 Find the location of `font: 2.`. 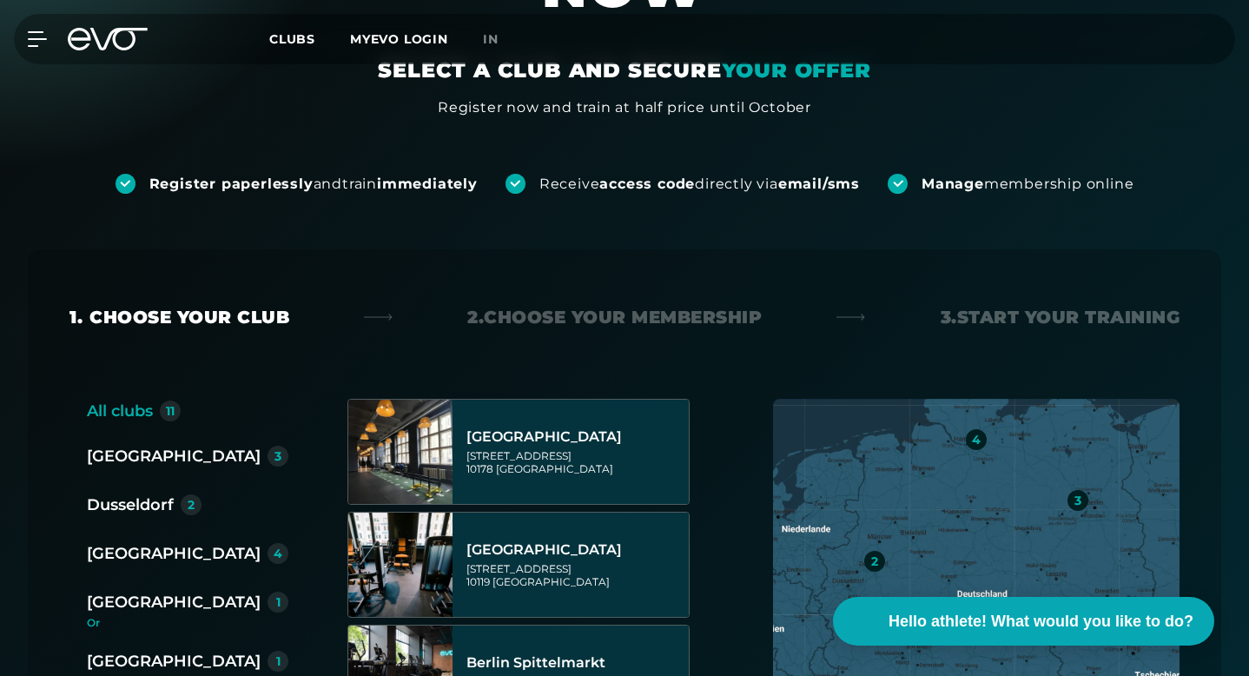

font: 2. is located at coordinates (475, 317).